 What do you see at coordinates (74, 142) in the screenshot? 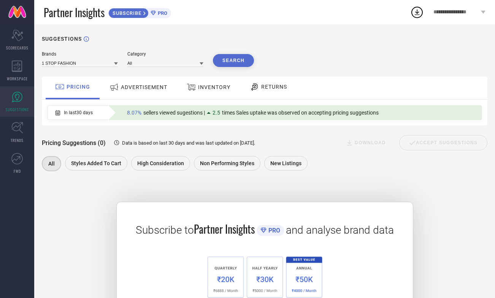
I see `span: Pricing Suggestions (0)` at bounding box center [74, 142].